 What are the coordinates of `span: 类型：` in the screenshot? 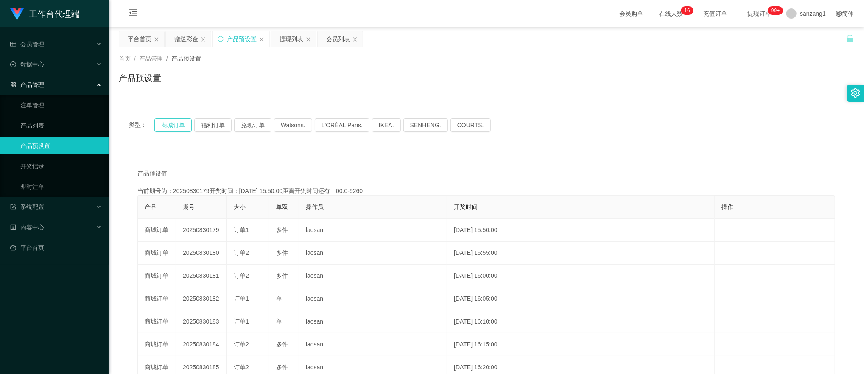 It's located at (142, 125).